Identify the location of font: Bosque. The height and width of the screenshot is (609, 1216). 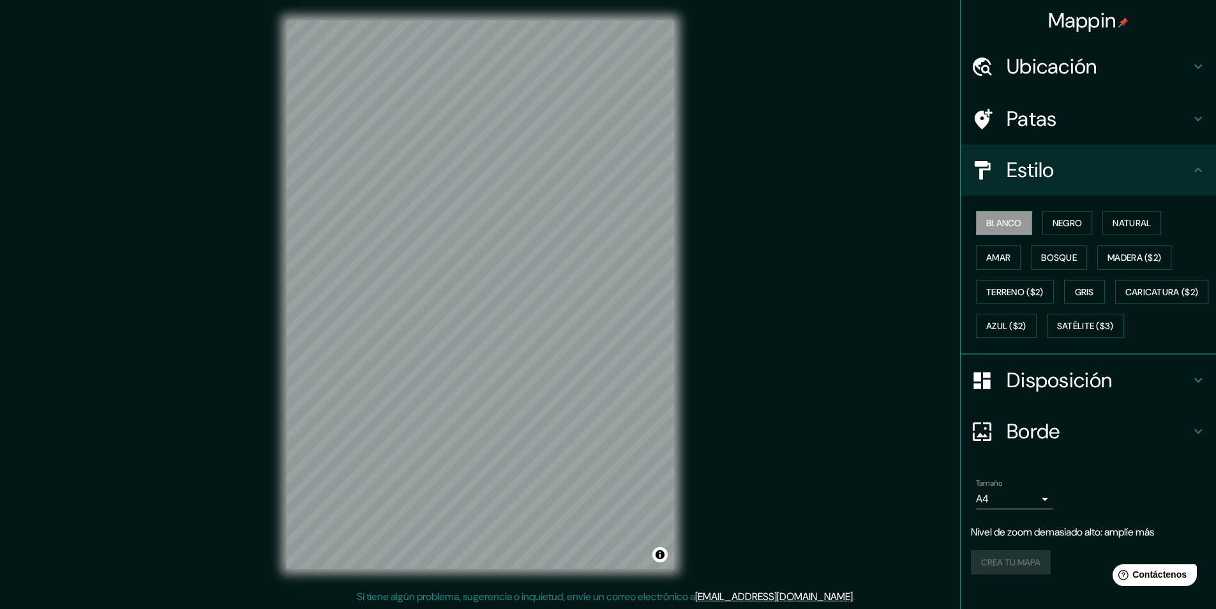
(1059, 257).